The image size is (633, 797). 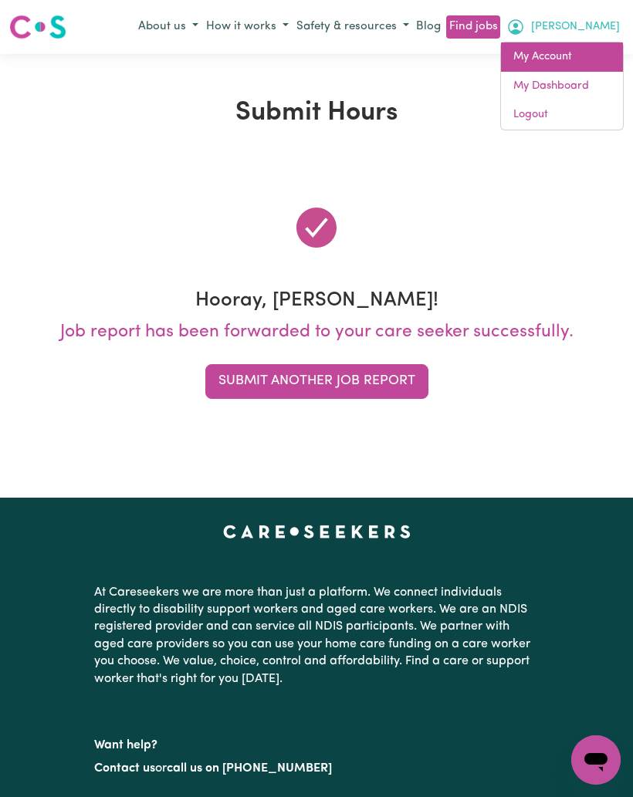 I want to click on button: Safety & resources, so click(x=353, y=27).